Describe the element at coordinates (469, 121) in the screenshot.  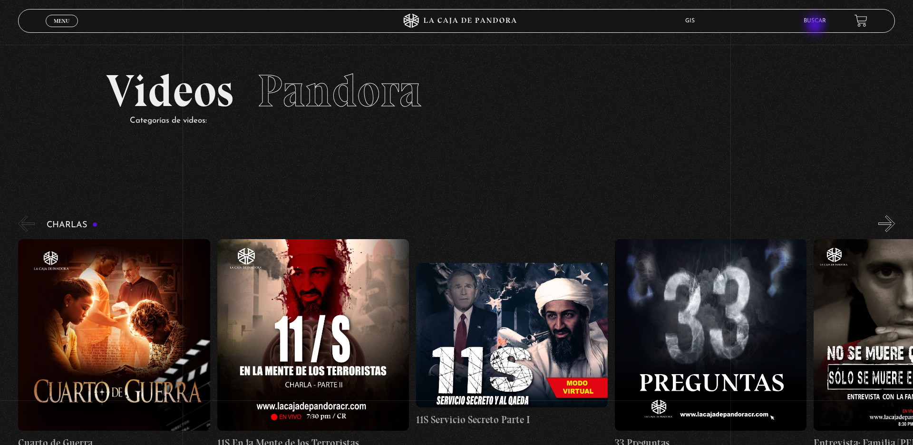
I see `p: Categorías de videos:` at that location.